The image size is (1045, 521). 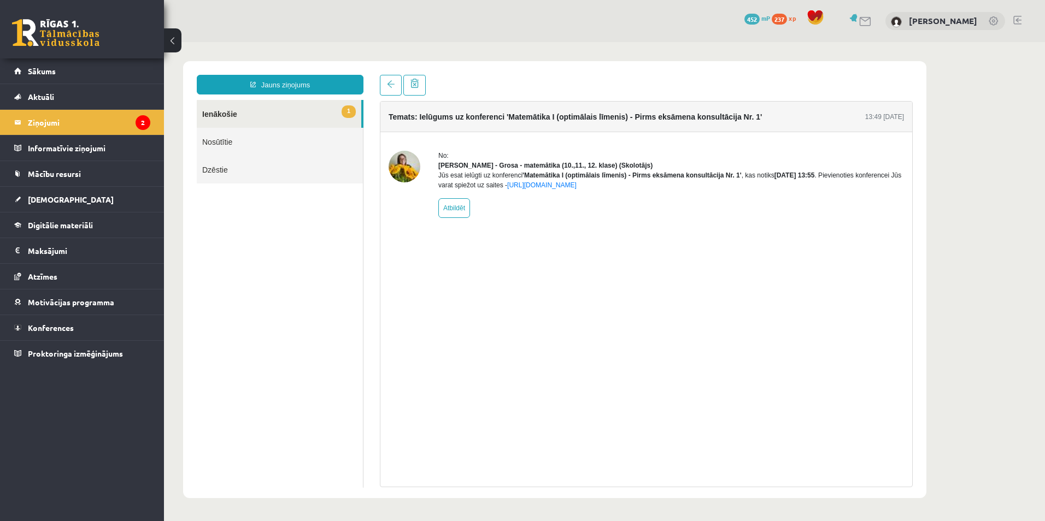 I want to click on span: Sākums, so click(x=42, y=71).